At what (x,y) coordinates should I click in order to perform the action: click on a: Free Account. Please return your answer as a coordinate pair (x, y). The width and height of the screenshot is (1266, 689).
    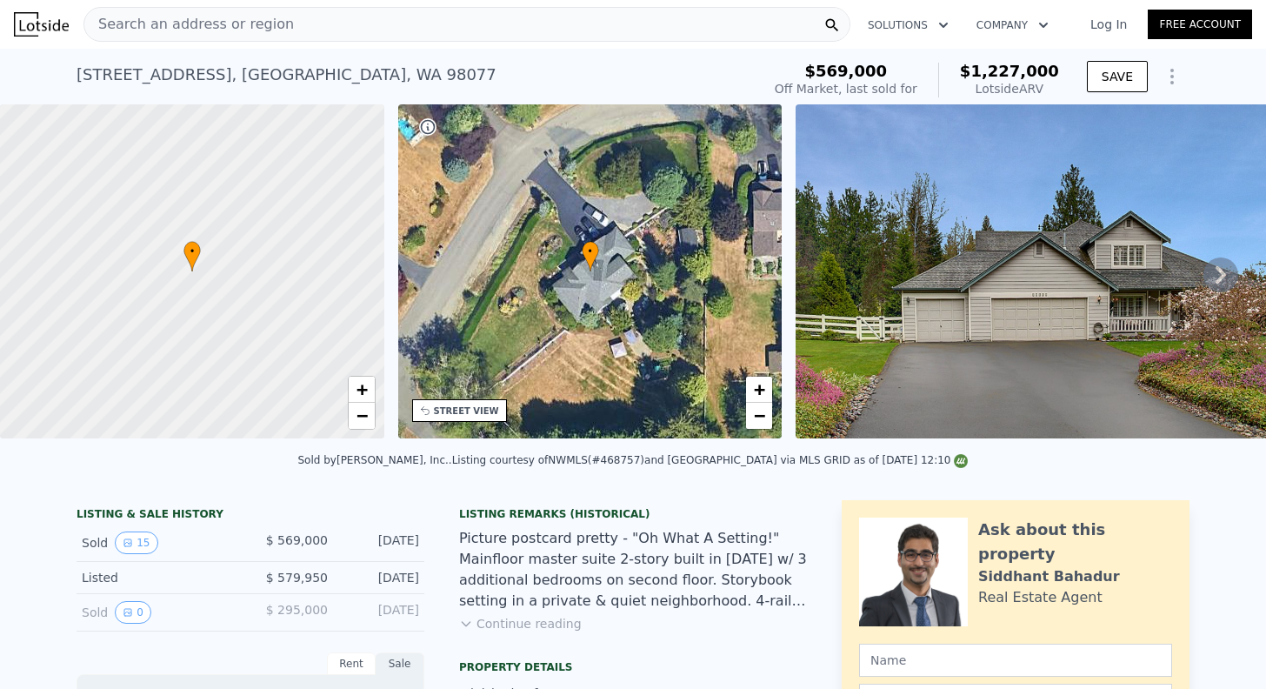
    Looking at the image, I should click on (1200, 24).